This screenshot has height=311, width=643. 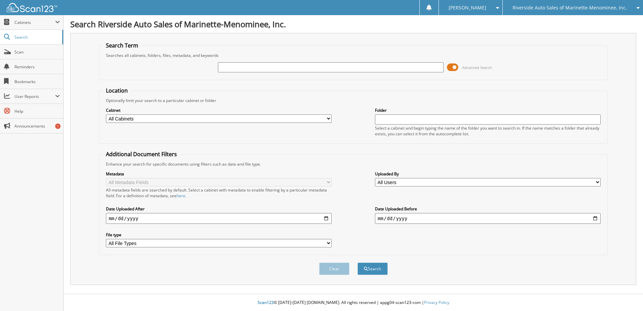 What do you see at coordinates (487, 131) in the screenshot?
I see `div: Select a cabinet and begin typing the name of the folder you want to search in. If the name match...` at bounding box center [487, 131].